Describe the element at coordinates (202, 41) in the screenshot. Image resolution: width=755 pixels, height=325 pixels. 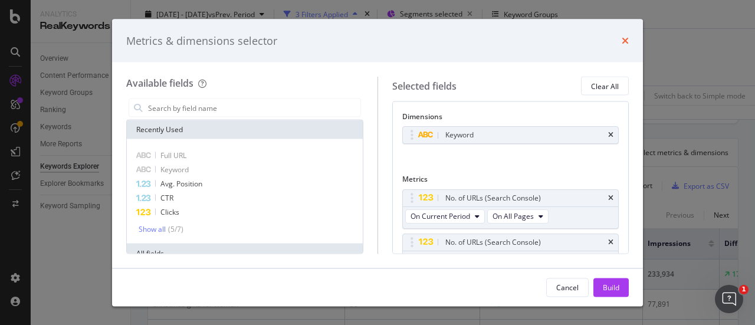
I see `div: Metrics & dimensions selector` at that location.